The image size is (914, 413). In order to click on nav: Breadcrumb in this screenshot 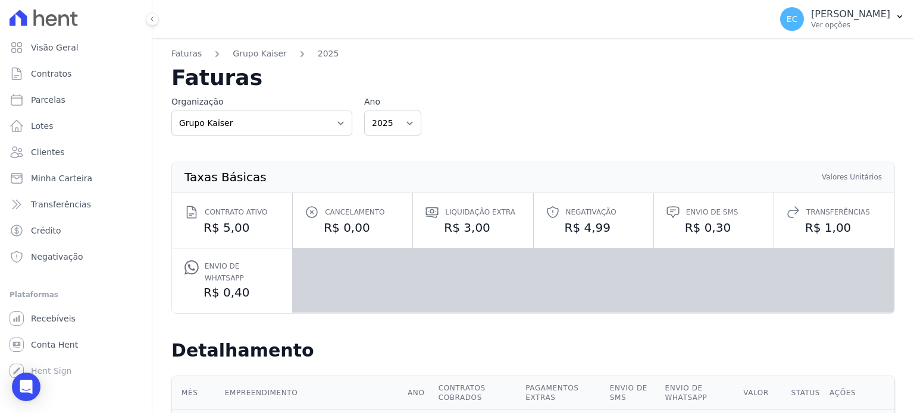, I will do `click(533, 57)`.